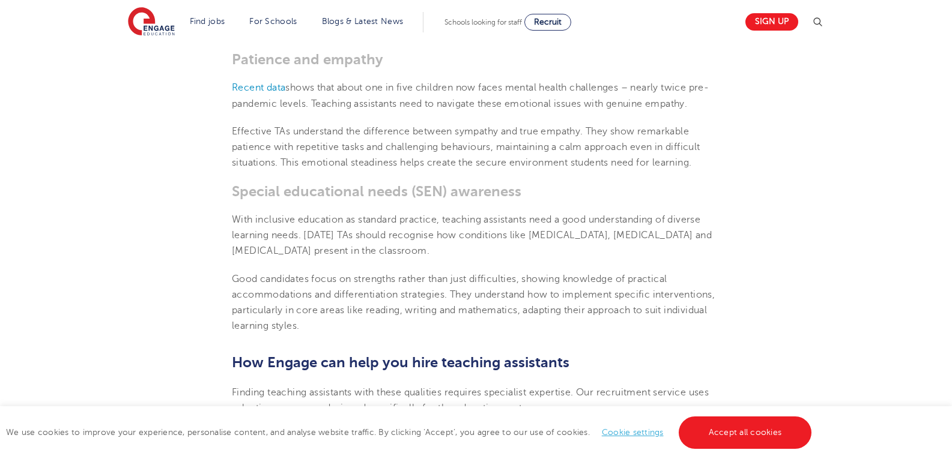 Image resolution: width=952 pixels, height=459 pixels. I want to click on span: With inclusive education as standard practice, teaching assistants need a good understanding of d..., so click(471, 235).